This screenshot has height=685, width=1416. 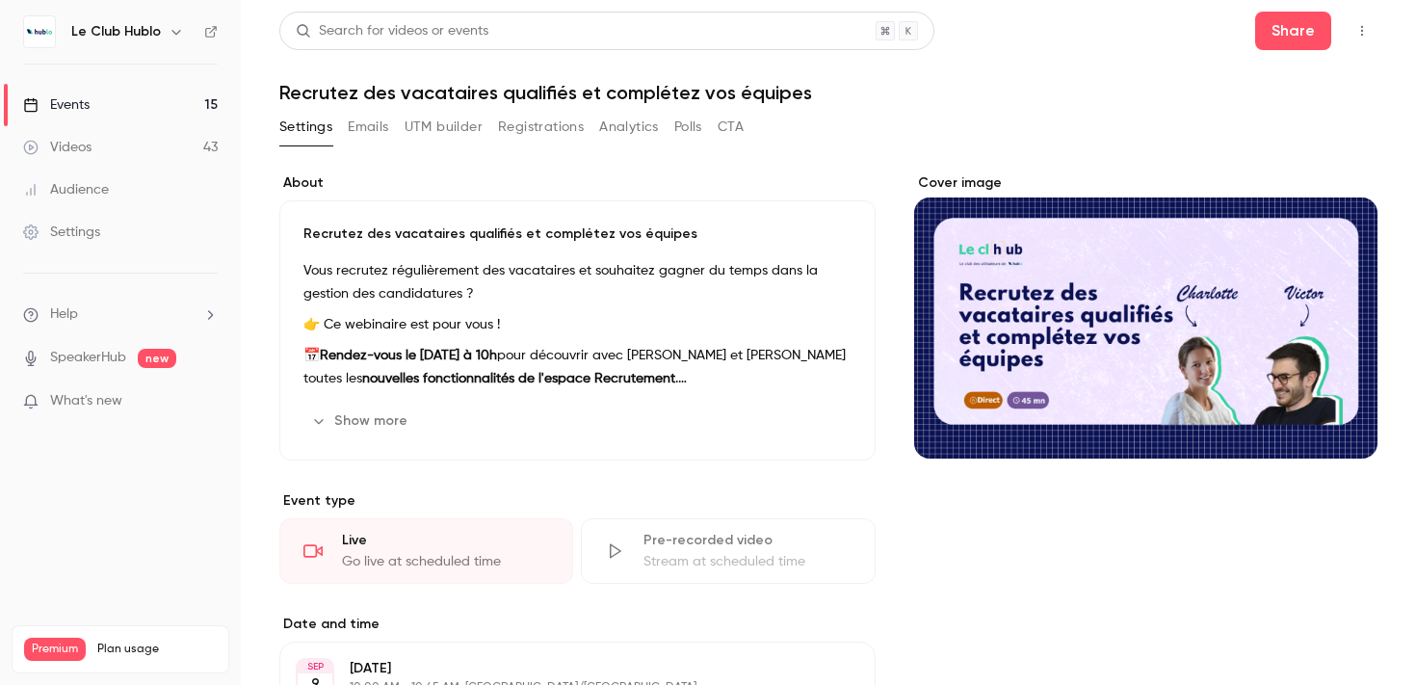 I want to click on div: LiveGo live at scheduled time, so click(x=426, y=551).